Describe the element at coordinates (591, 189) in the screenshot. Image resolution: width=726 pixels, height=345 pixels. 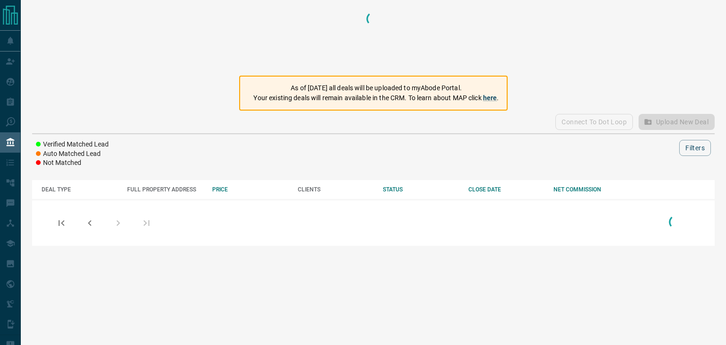
I see `div: NET COMMISSION` at that location.